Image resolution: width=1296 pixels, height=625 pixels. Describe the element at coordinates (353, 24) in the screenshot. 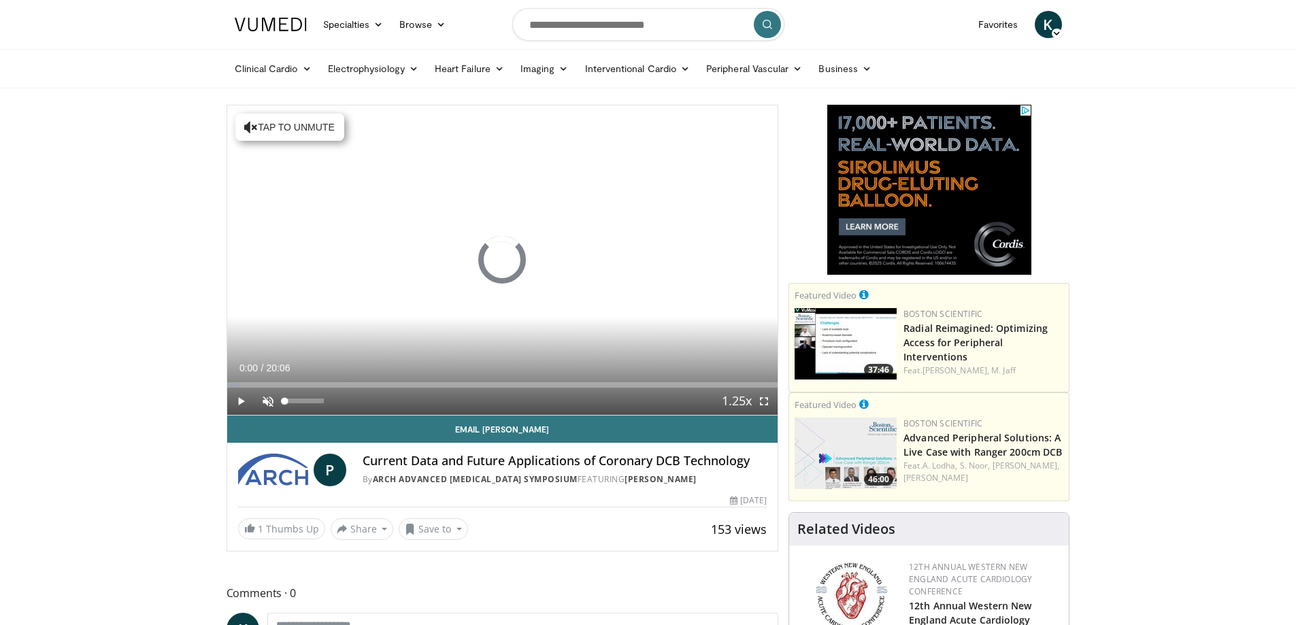

I see `a: Specialties` at that location.